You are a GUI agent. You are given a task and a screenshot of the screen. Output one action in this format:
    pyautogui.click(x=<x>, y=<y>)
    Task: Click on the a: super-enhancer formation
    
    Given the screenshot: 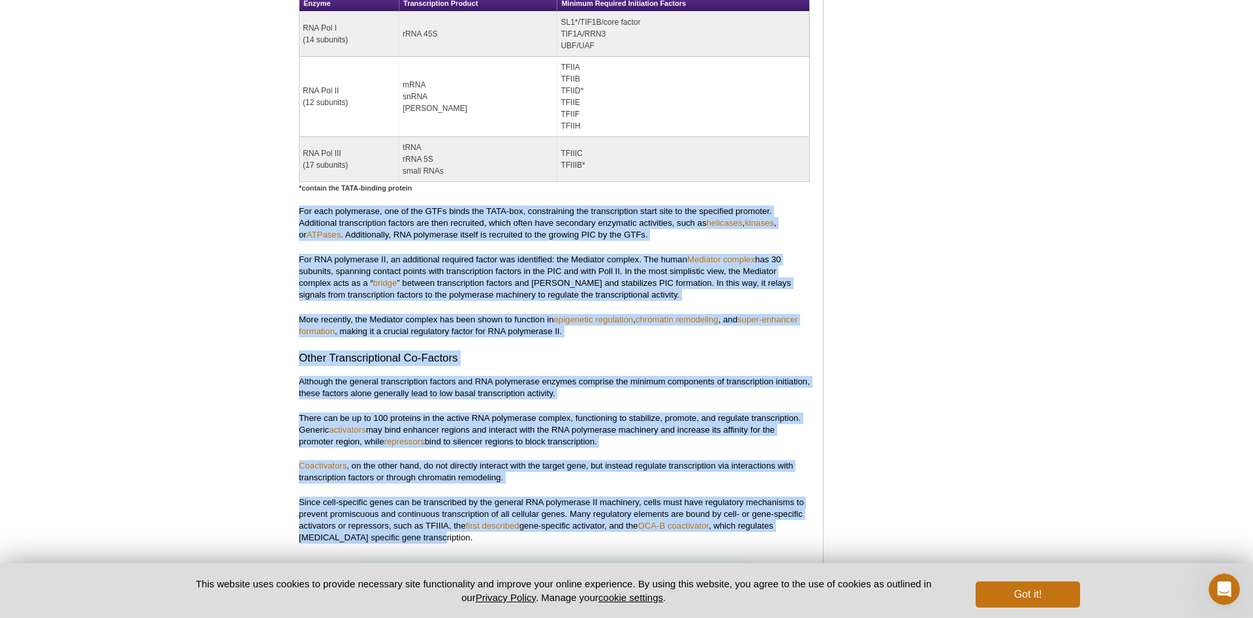 What is the action you would take?
    pyautogui.click(x=548, y=325)
    